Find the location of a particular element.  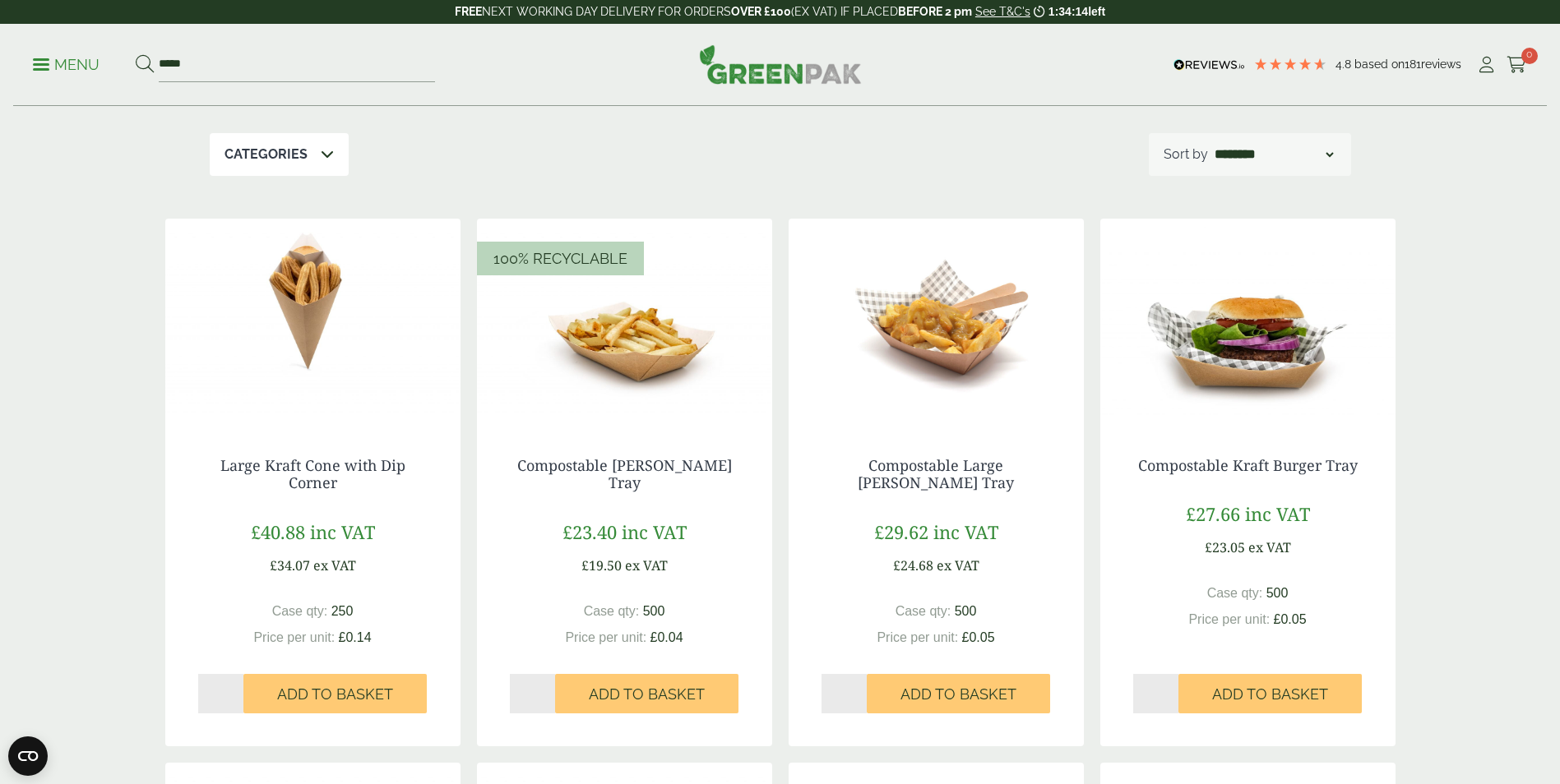

p: Menu is located at coordinates (66, 65).